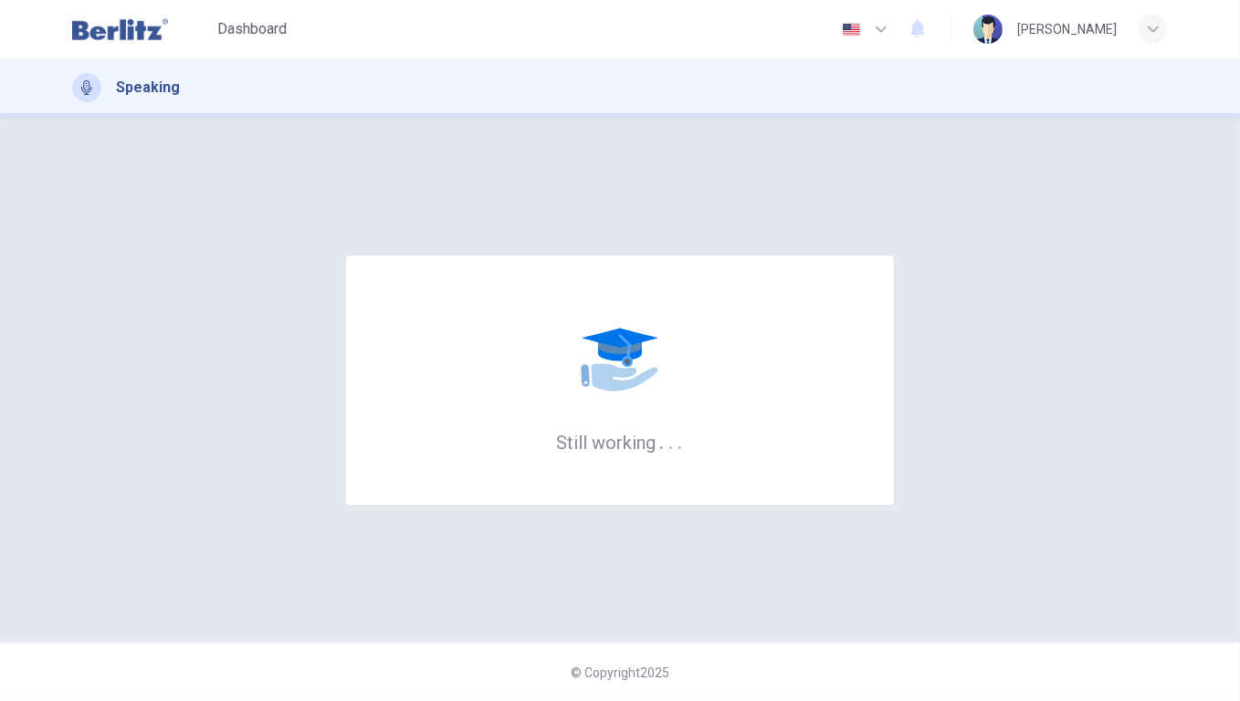  What do you see at coordinates (851, 29) in the screenshot?
I see `img: en` at bounding box center [851, 29].